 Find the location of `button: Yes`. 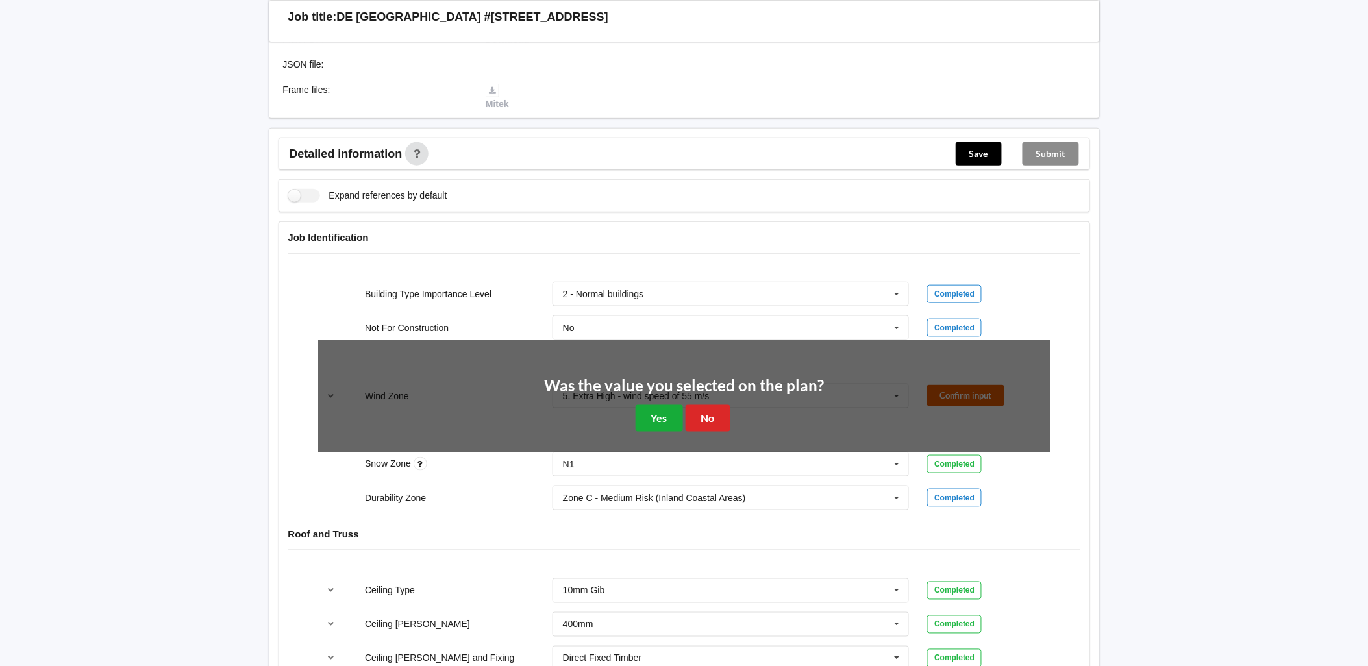

button: Yes is located at coordinates (659, 418).